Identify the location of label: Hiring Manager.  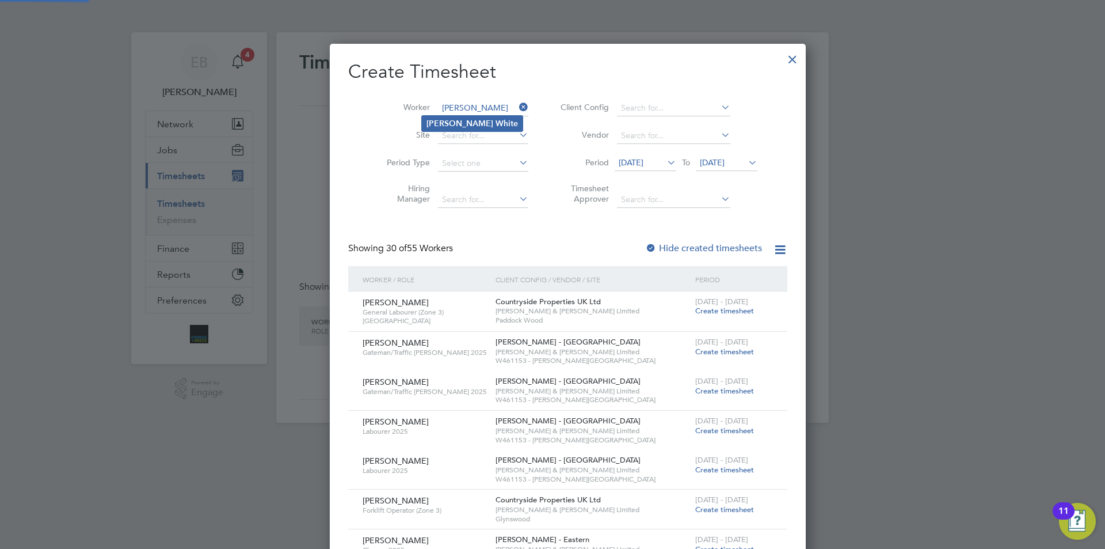
(404, 193).